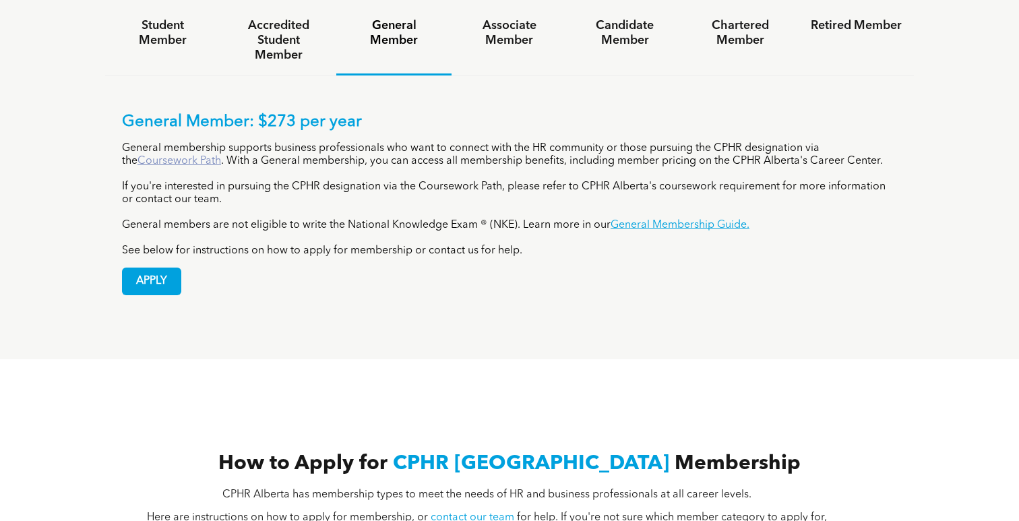 The image size is (1019, 521). I want to click on p: See below for instructions on how to apply for membership or contact us for help., so click(510, 251).